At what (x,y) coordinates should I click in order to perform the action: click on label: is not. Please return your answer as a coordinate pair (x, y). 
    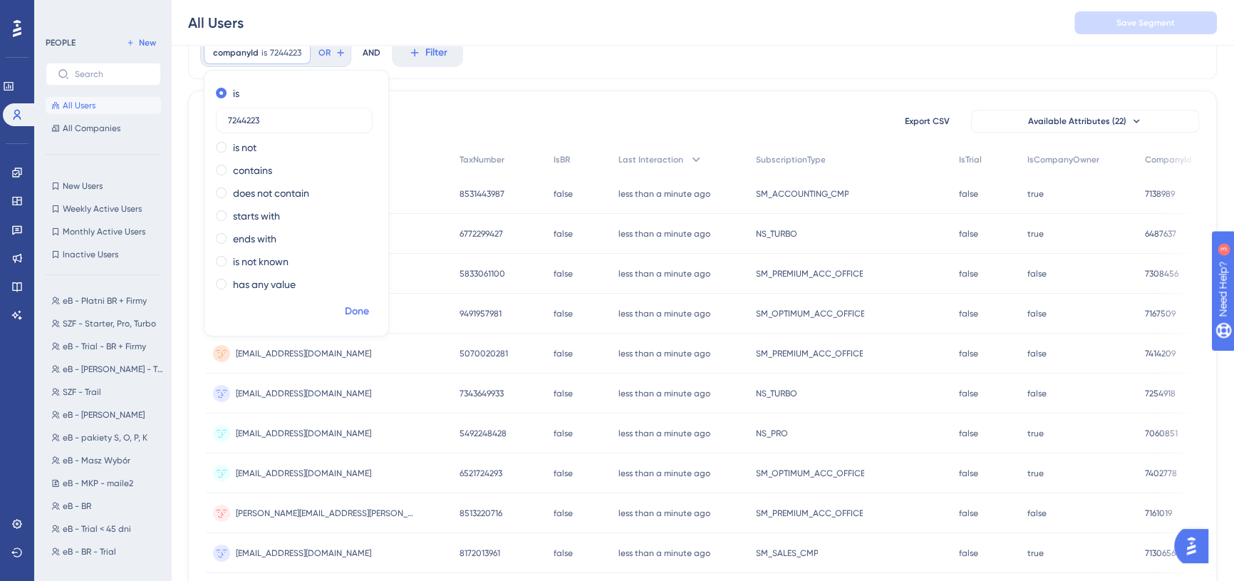
    Looking at the image, I should click on (244, 147).